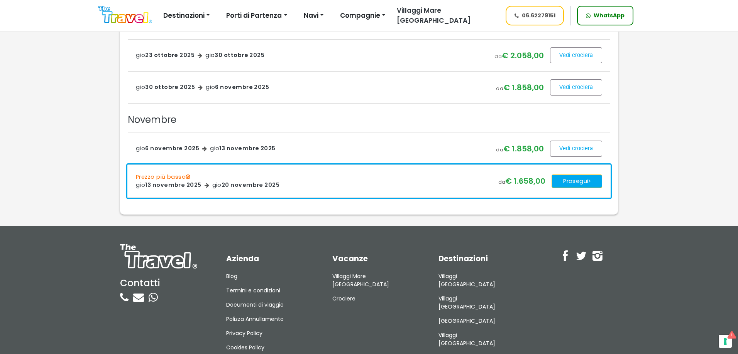 Image resolution: width=738 pixels, height=354 pixels. What do you see at coordinates (157, 284) in the screenshot?
I see `div: Contatti` at bounding box center [157, 284].